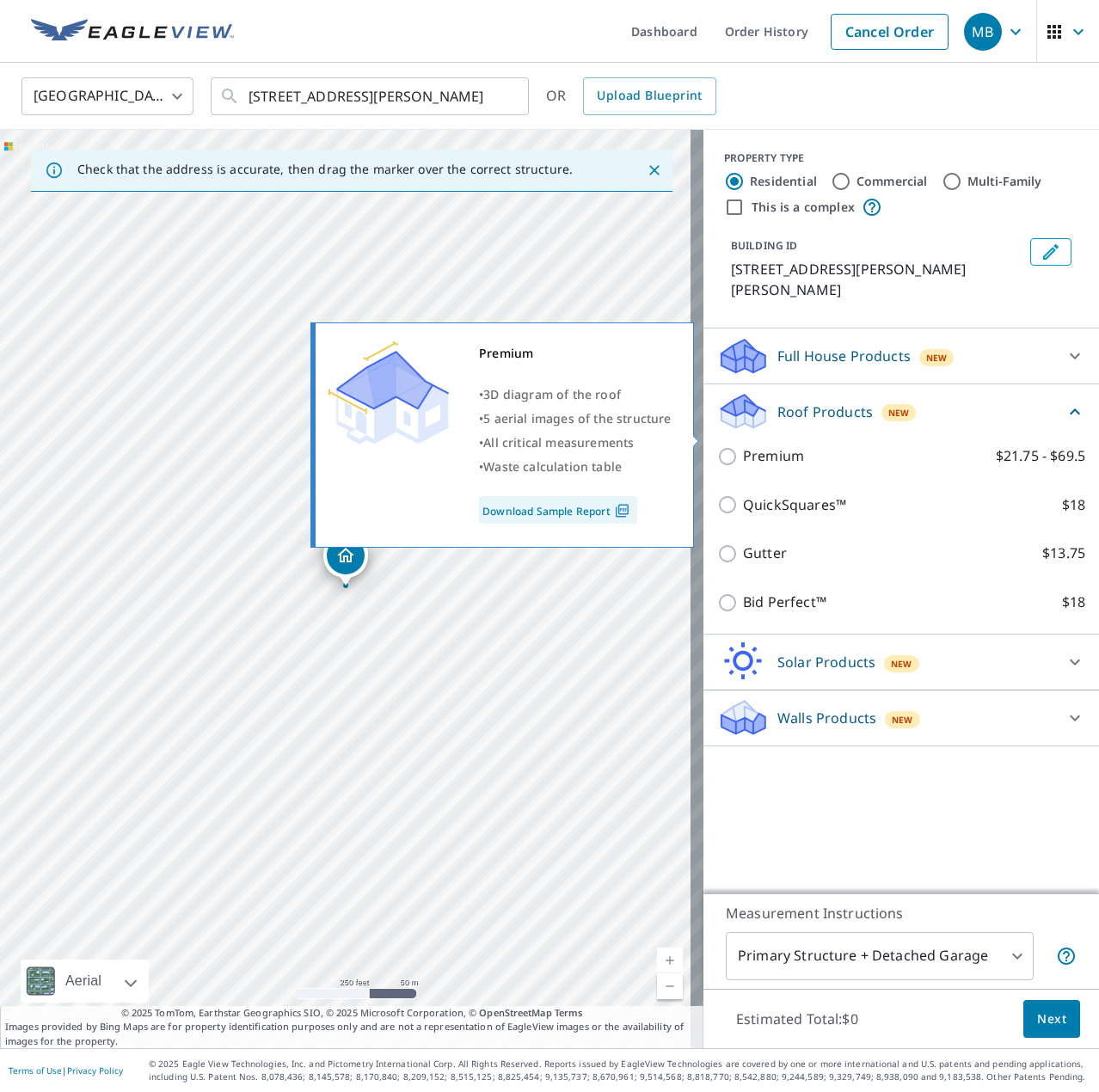 The width and height of the screenshot is (1099, 1092). What do you see at coordinates (880, 956) in the screenshot?
I see `div: Primary Structure + Detached Garage` at bounding box center [880, 956].